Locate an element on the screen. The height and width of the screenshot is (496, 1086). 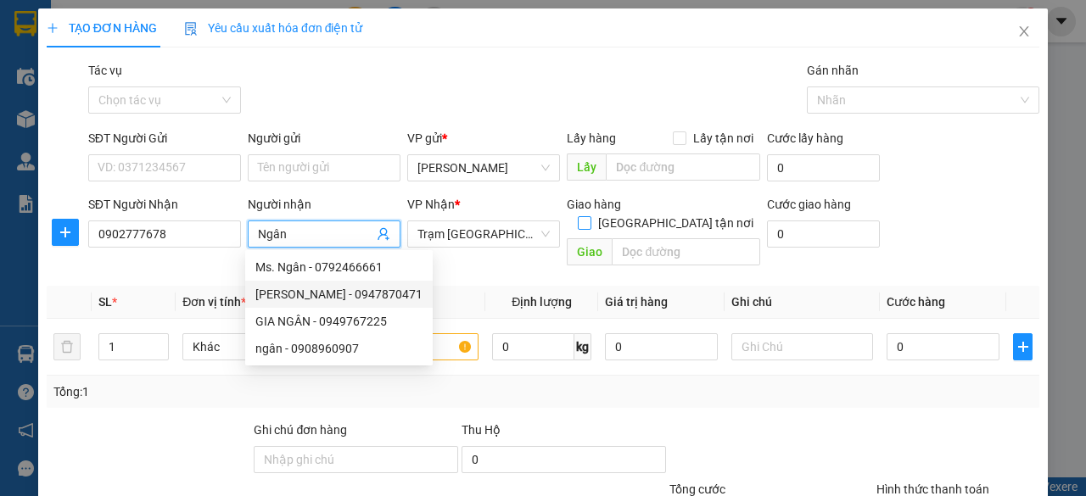
input: Ghi Chú is located at coordinates (802, 347).